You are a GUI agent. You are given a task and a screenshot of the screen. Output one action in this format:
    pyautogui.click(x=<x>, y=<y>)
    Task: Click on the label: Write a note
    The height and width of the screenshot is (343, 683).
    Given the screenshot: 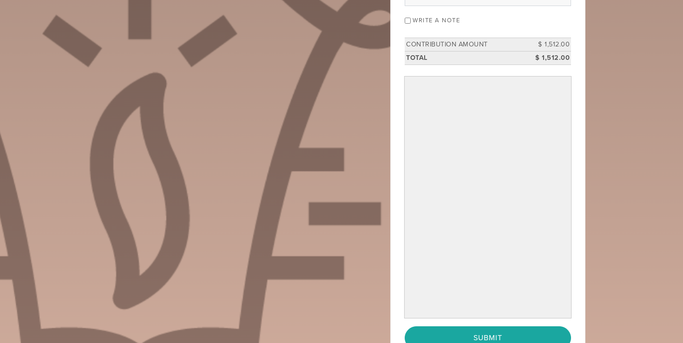 What is the action you would take?
    pyautogui.click(x=436, y=20)
    